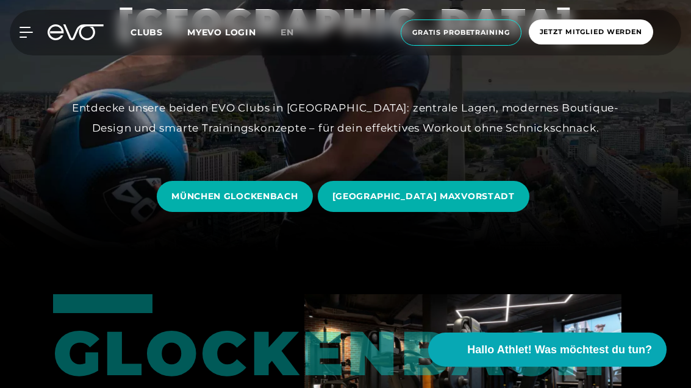  I want to click on a: MÜNCHEN GLOCKENBACH, so click(236, 196).